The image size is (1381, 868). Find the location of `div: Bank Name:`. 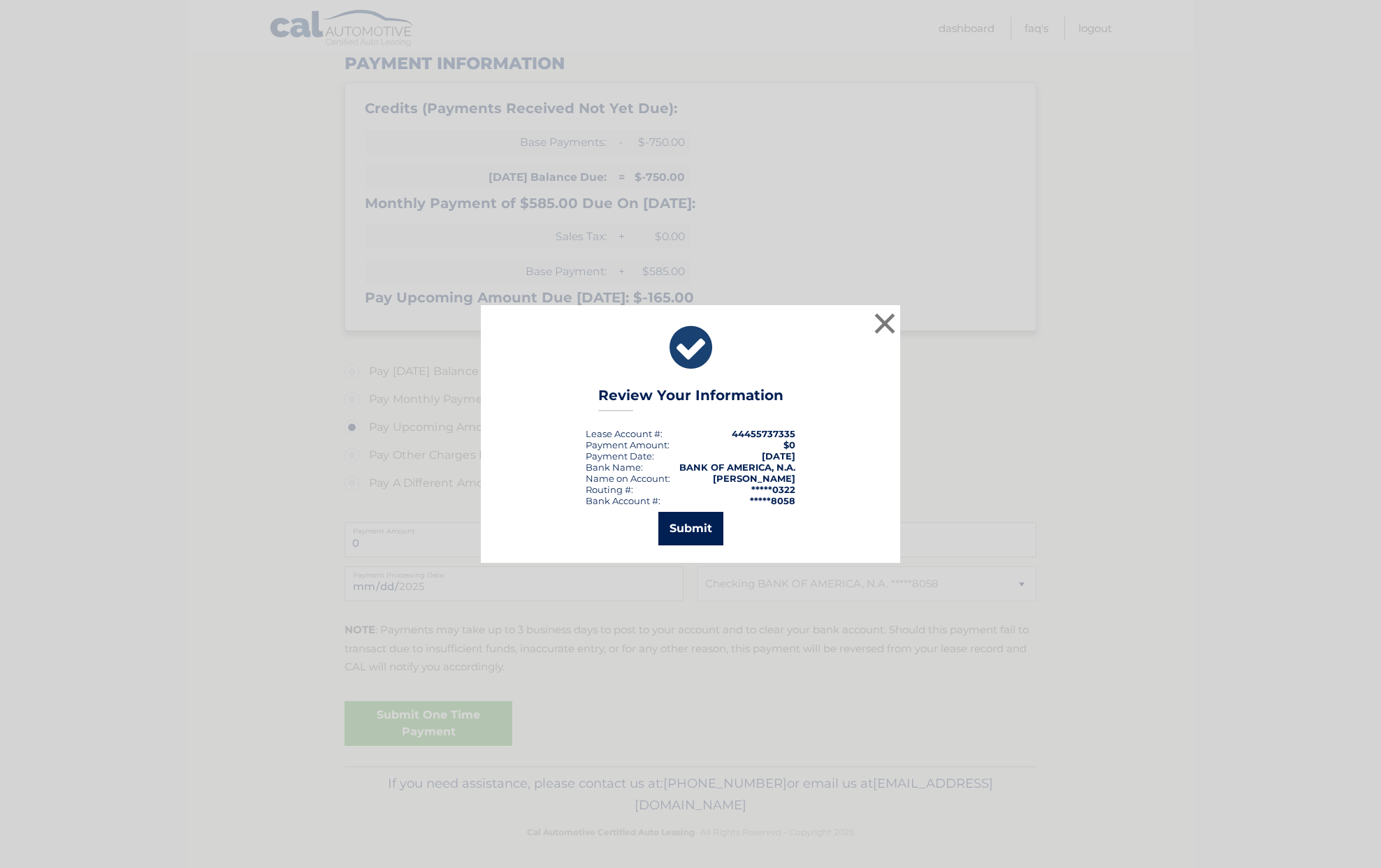

div: Bank Name: is located at coordinates (614, 467).